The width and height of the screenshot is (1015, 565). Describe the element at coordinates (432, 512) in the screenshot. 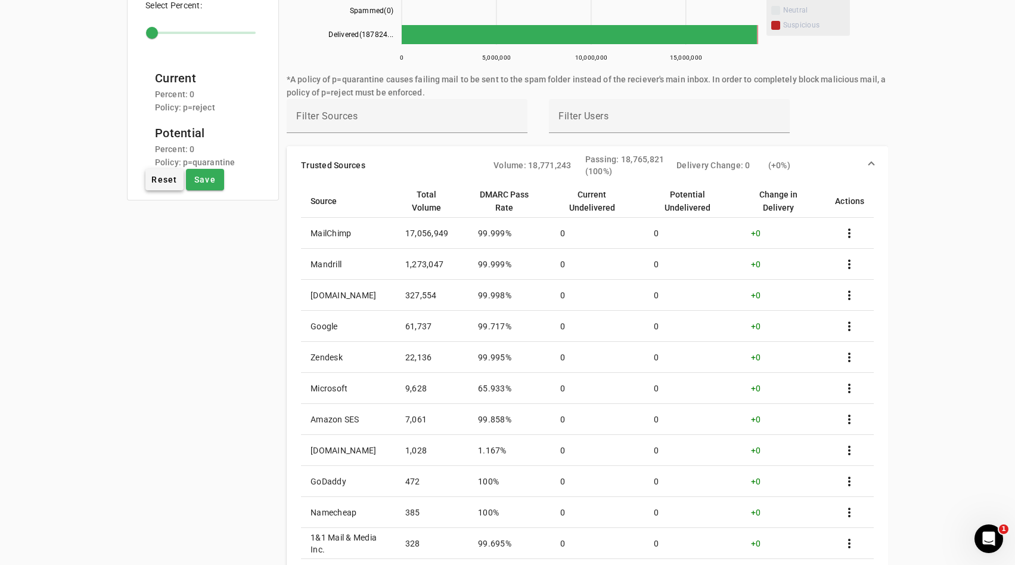

I see `td: 385` at that location.